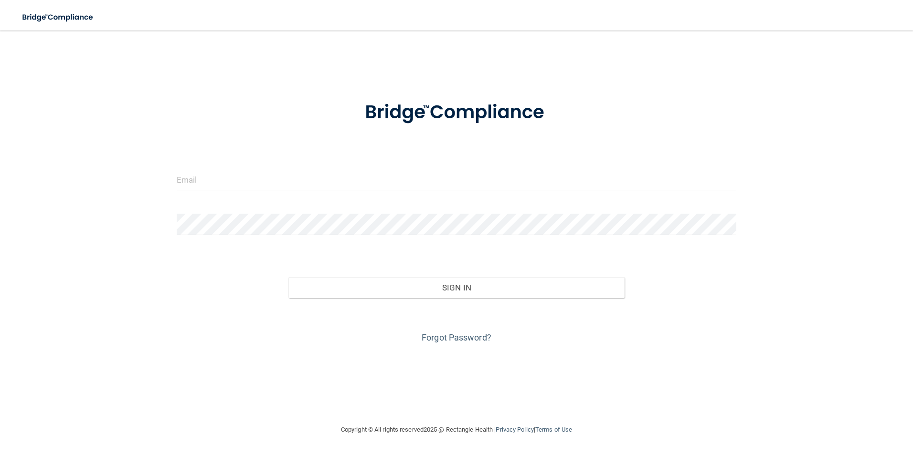 This screenshot has height=455, width=913. What do you see at coordinates (456, 337) in the screenshot?
I see `a: Forgot Password?` at bounding box center [456, 337].